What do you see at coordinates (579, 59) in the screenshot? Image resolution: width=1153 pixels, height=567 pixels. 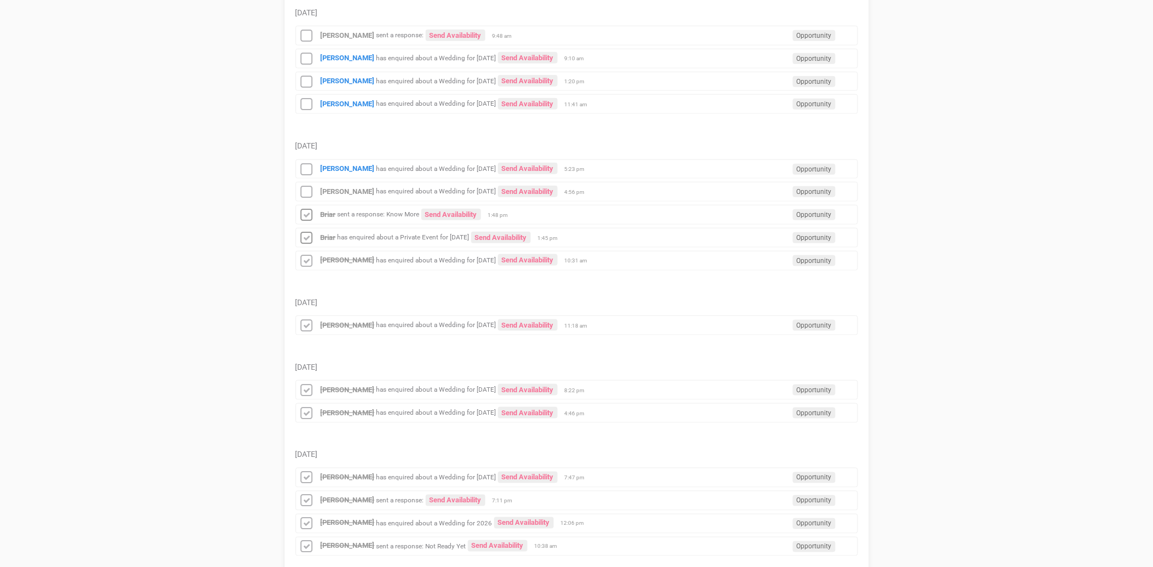 I see `span: 9:10 am` at bounding box center [579, 59].